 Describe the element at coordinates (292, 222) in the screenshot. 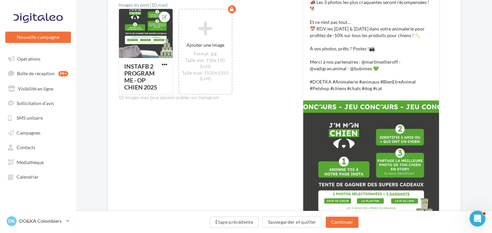

I see `button: Sauvegarder et quitter` at that location.